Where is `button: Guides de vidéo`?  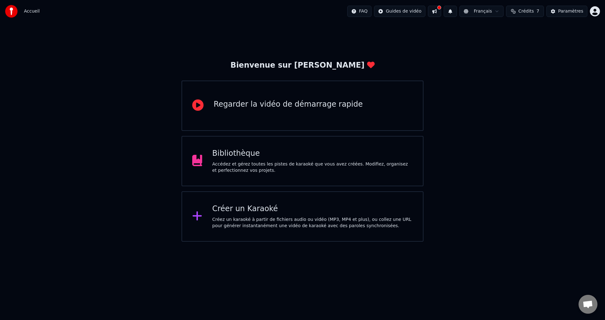
button: Guides de vidéo is located at coordinates (400, 11).